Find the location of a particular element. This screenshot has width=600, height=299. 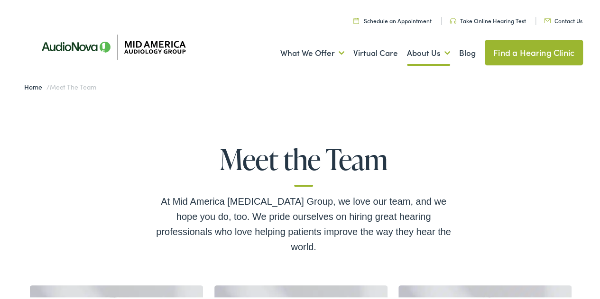

a: Schedule an Appointment is located at coordinates (392, 18).